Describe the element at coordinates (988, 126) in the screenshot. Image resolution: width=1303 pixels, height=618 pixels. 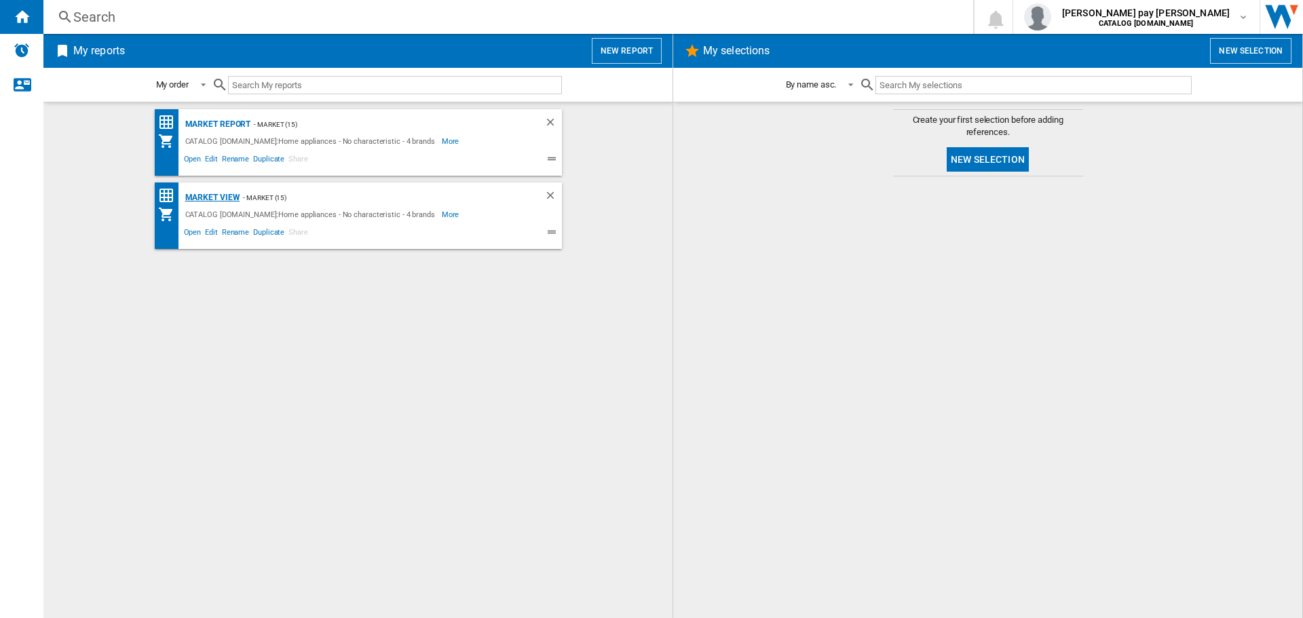
I see `span: Create your first selection before adding references.` at that location.